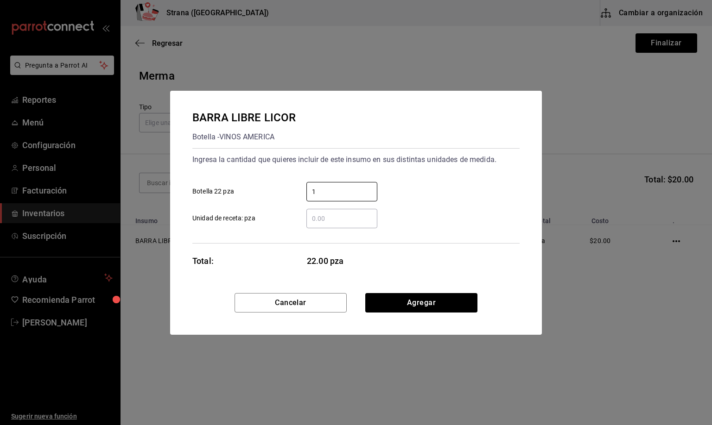 The height and width of the screenshot is (425, 712). What do you see at coordinates (213, 191) in the screenshot?
I see `span: Botella 22 pza` at bounding box center [213, 191].